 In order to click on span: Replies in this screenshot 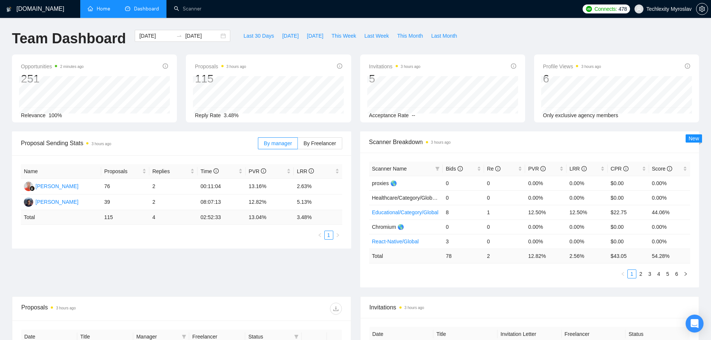, I will do `click(170, 171)`.